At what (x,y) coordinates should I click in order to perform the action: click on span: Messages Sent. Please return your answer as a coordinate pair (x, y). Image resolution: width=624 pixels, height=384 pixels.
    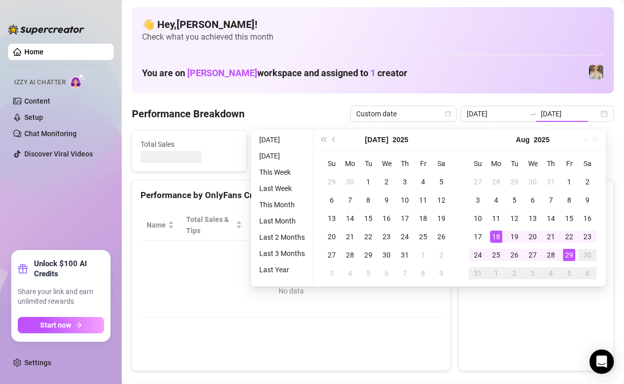
    Looking at the image, I should click on (434, 144).